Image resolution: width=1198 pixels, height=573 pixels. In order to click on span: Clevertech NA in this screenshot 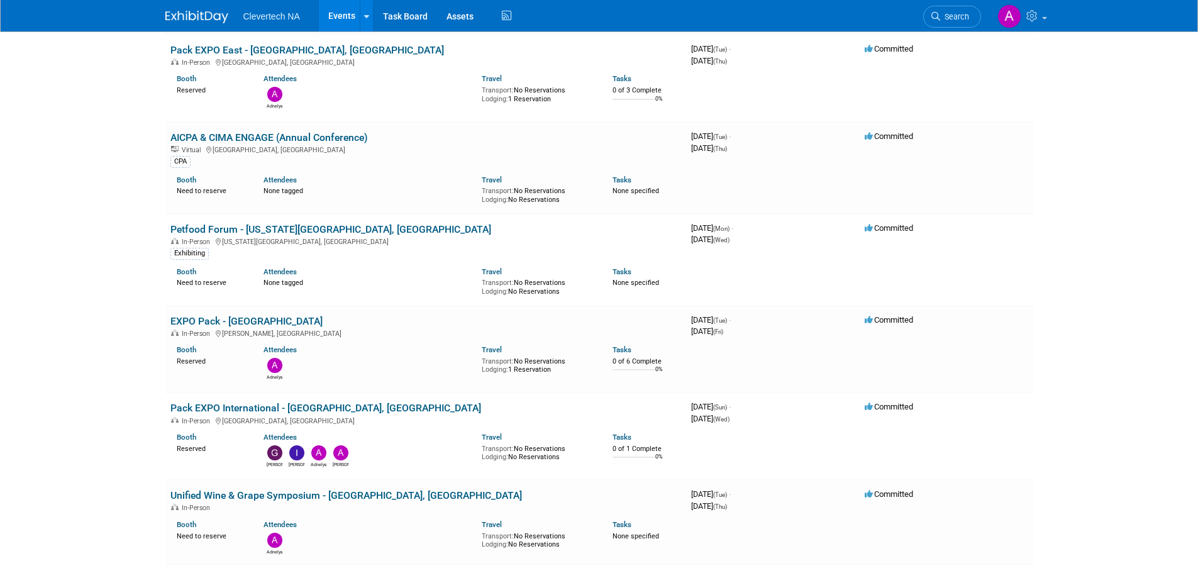, I will do `click(272, 16)`.